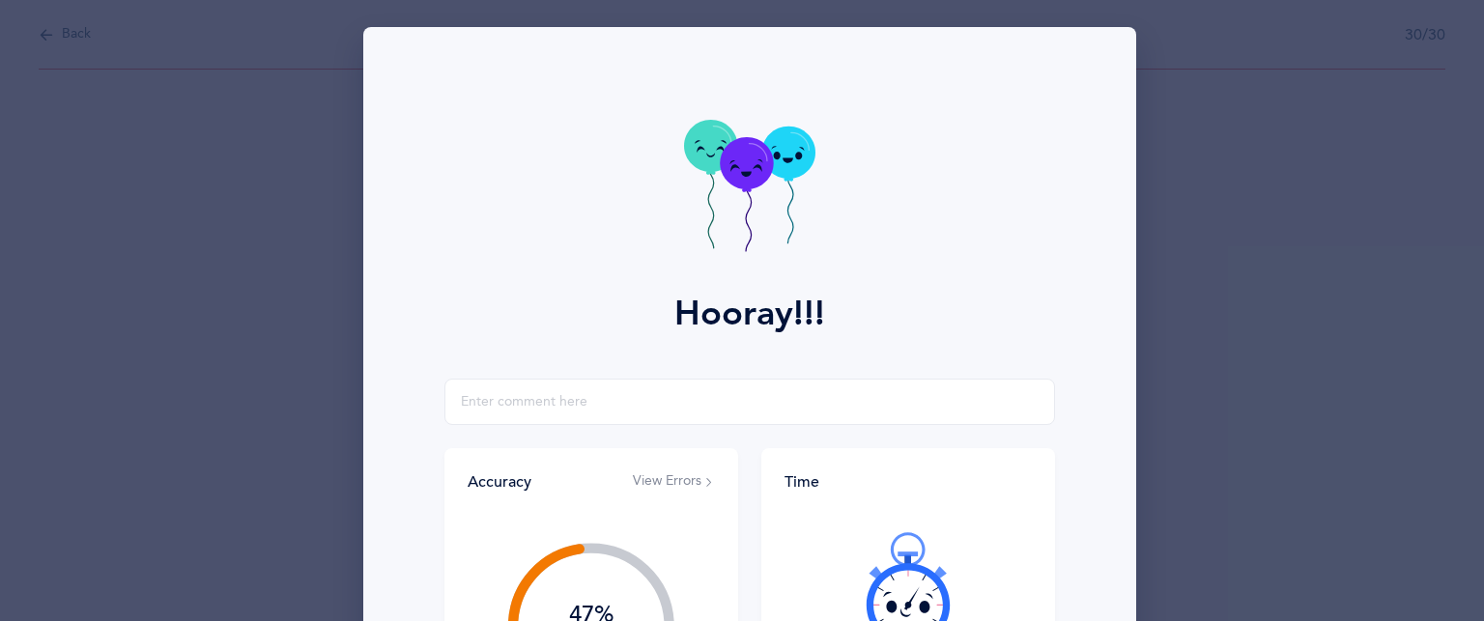 The image size is (1484, 621). What do you see at coordinates (673, 482) in the screenshot?
I see `button: View Errors` at bounding box center [673, 482].